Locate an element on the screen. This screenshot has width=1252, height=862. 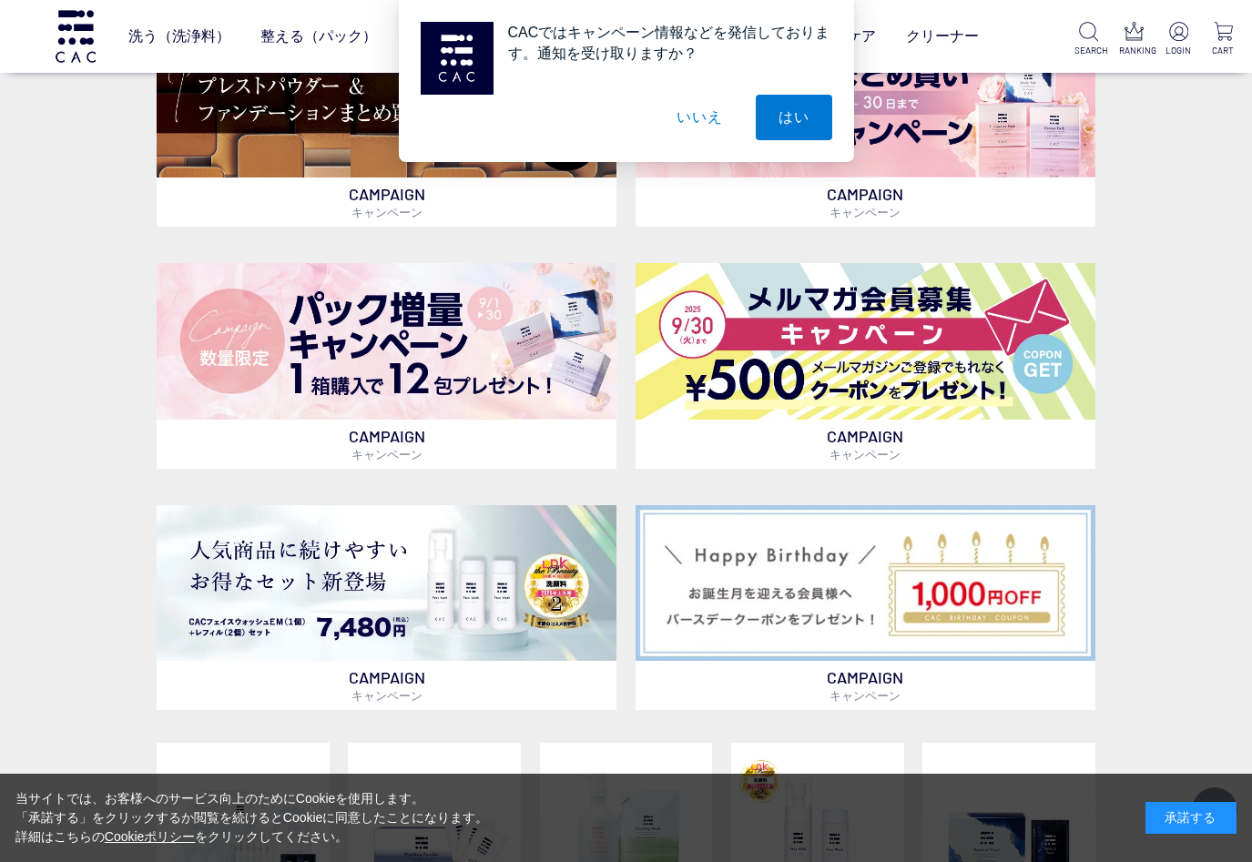
a: Cookieポリシー is located at coordinates (150, 837).